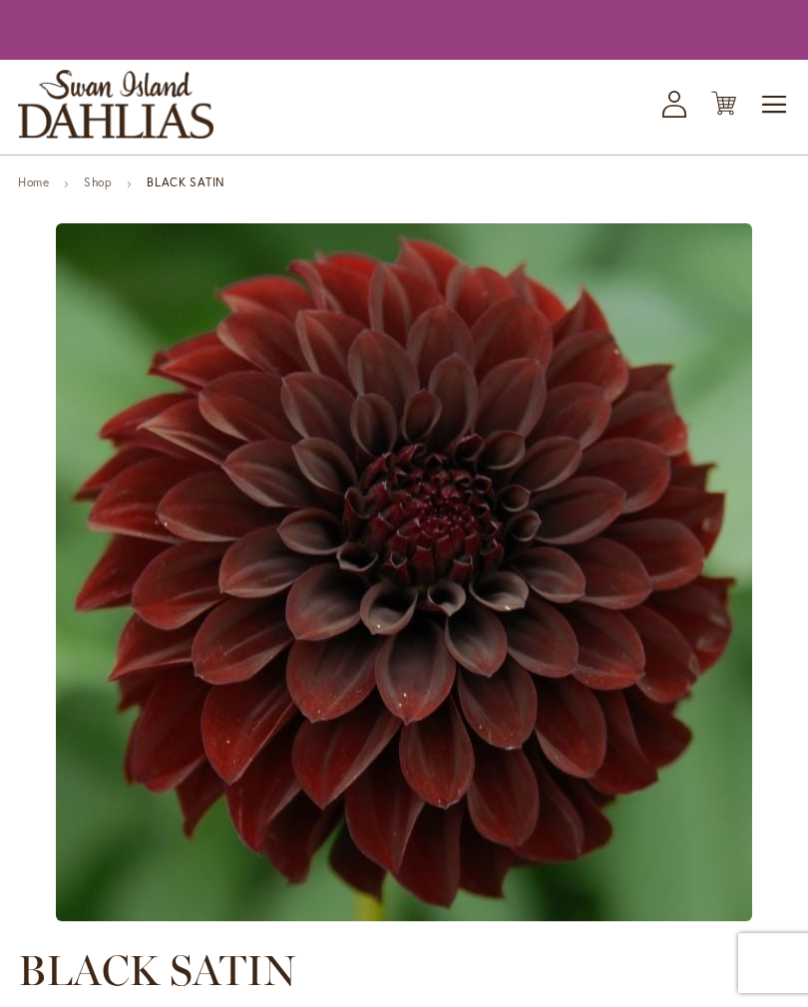 This screenshot has height=1007, width=808. What do you see at coordinates (157, 970) in the screenshot?
I see `span: BLACK SATIN` at bounding box center [157, 970].